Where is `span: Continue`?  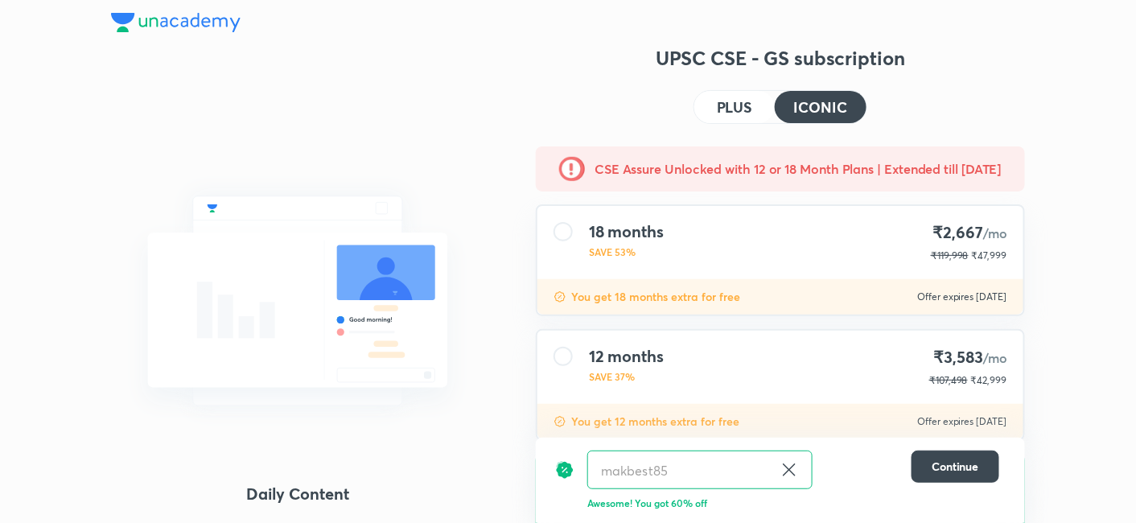 span: Continue is located at coordinates (955, 467).